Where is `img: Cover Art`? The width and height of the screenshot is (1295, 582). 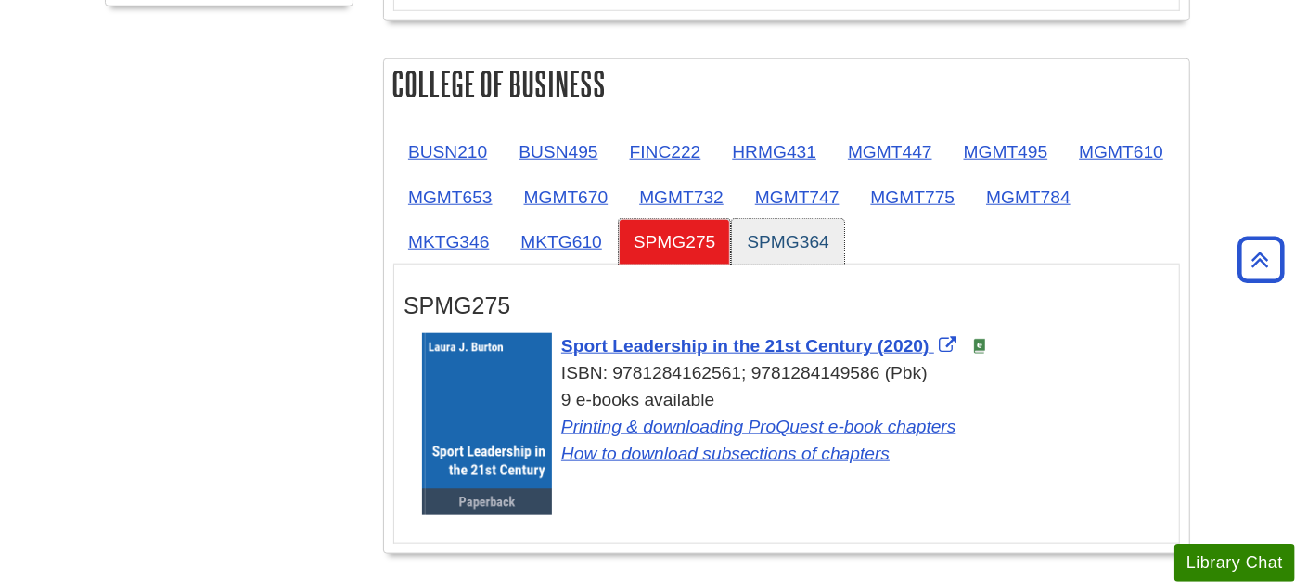 img: Cover Art is located at coordinates (487, 424).